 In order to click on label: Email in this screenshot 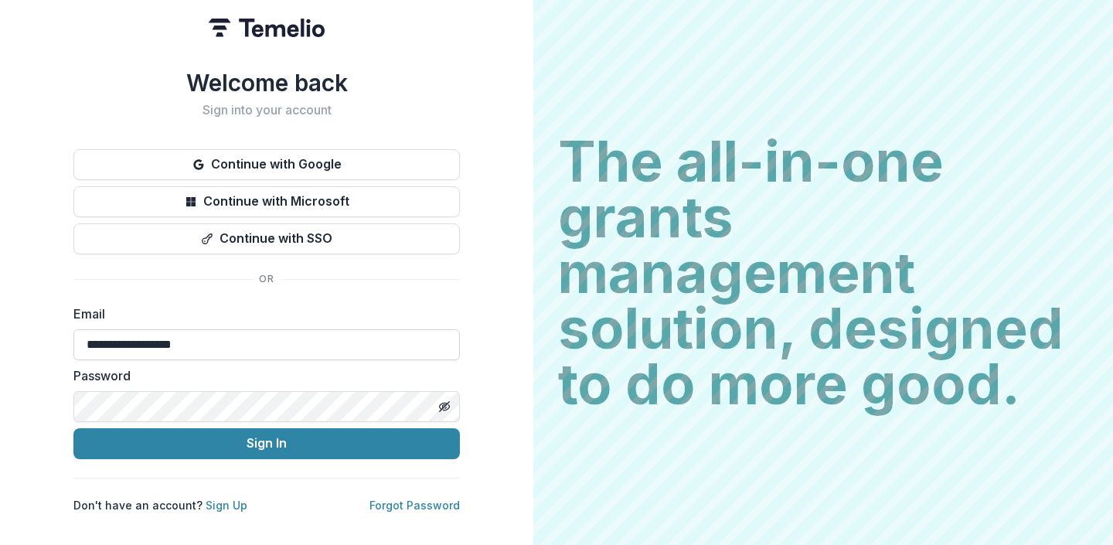, I will do `click(262, 314)`.